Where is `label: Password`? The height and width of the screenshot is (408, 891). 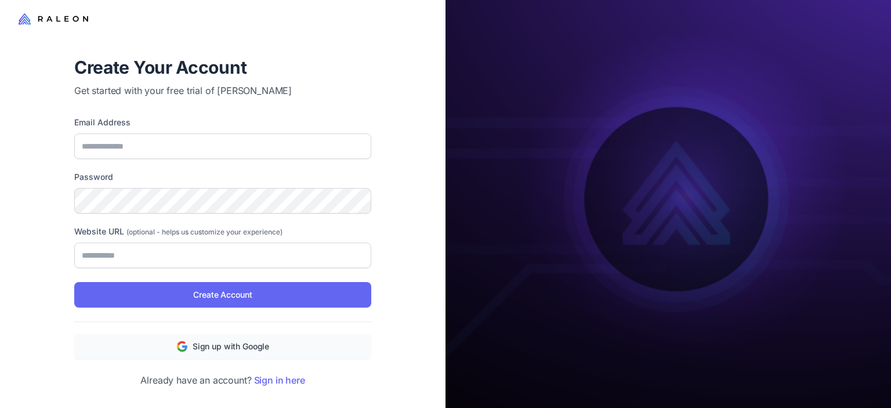 label: Password is located at coordinates (223, 177).